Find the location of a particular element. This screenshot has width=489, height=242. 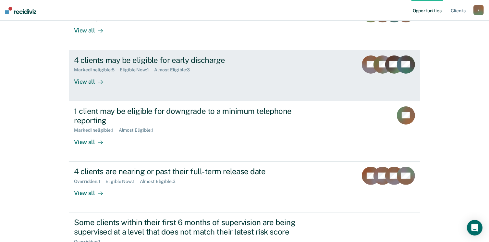

div: 4 clients may be eligible for early discharge is located at coordinates (188, 60).